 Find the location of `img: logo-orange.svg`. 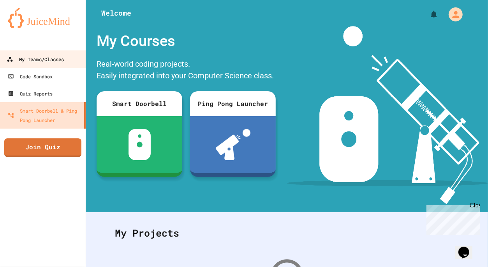

img: logo-orange.svg is located at coordinates (43, 18).